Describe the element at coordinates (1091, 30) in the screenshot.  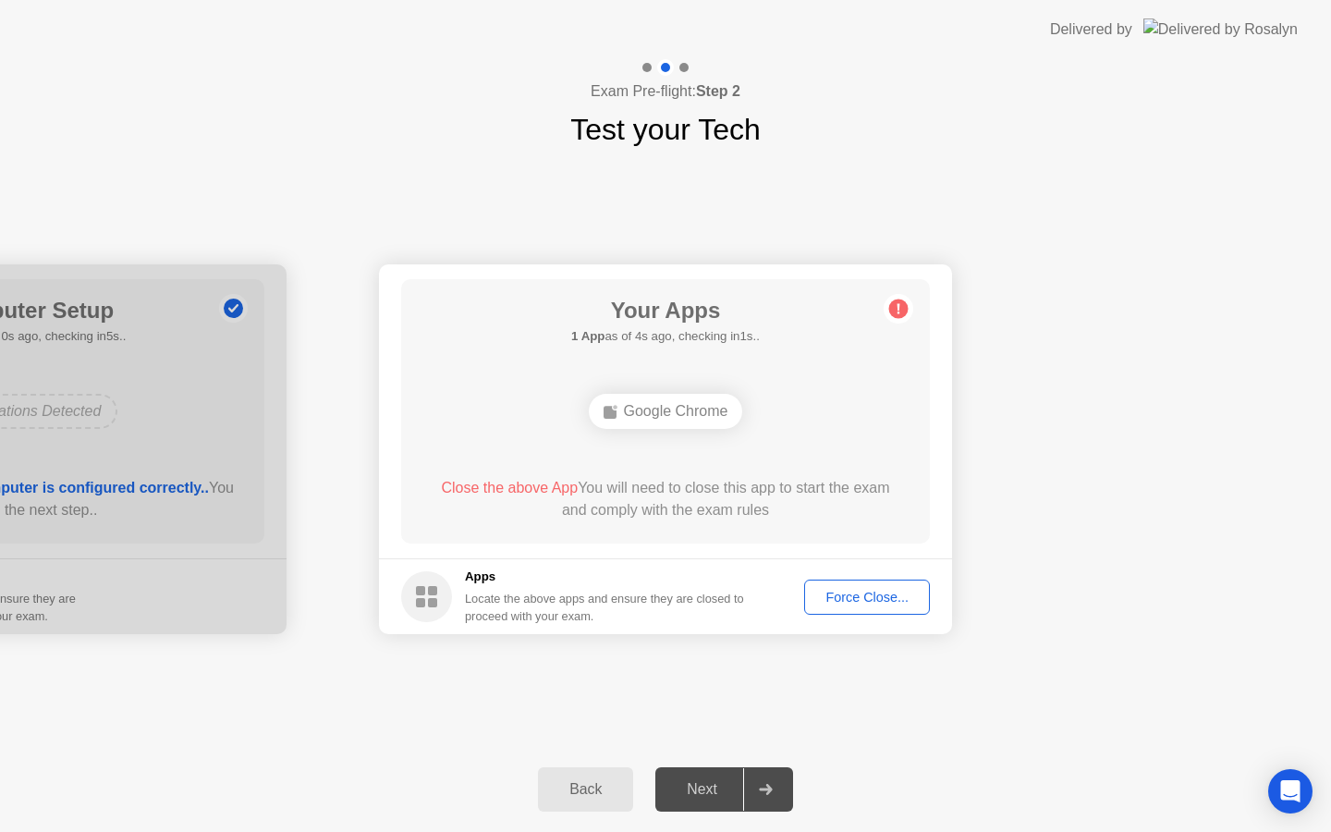
I see `div: Delivered by` at that location.